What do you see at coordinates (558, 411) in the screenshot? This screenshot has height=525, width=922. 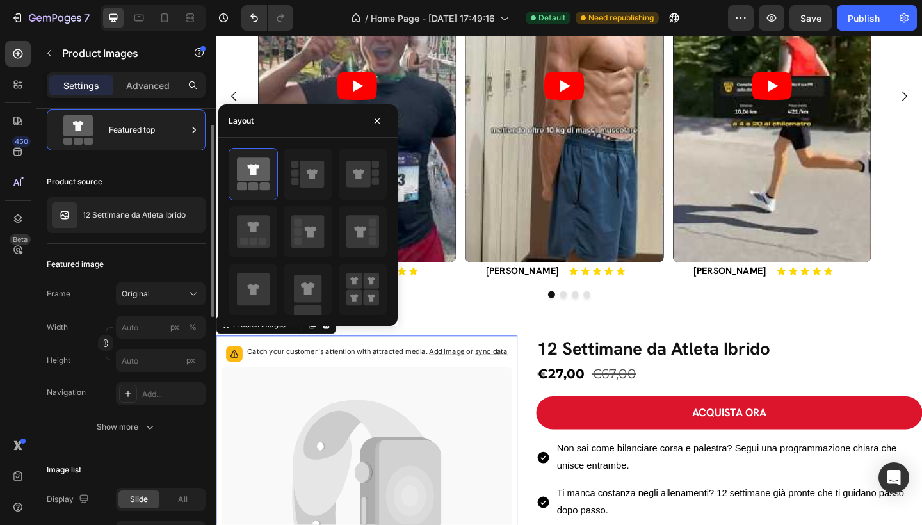 I see `button: <p>ACQUISTA ORA</p>` at bounding box center [558, 411].